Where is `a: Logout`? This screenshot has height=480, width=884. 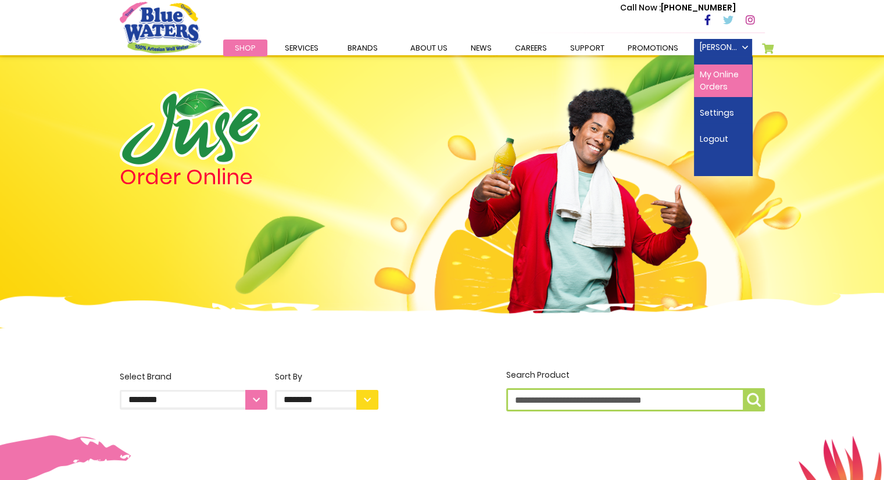
a: Logout is located at coordinates (723, 139).